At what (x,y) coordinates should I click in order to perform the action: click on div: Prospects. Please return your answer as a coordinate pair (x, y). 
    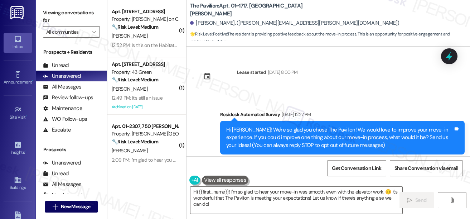
    Looking at the image, I should click on (71, 149).